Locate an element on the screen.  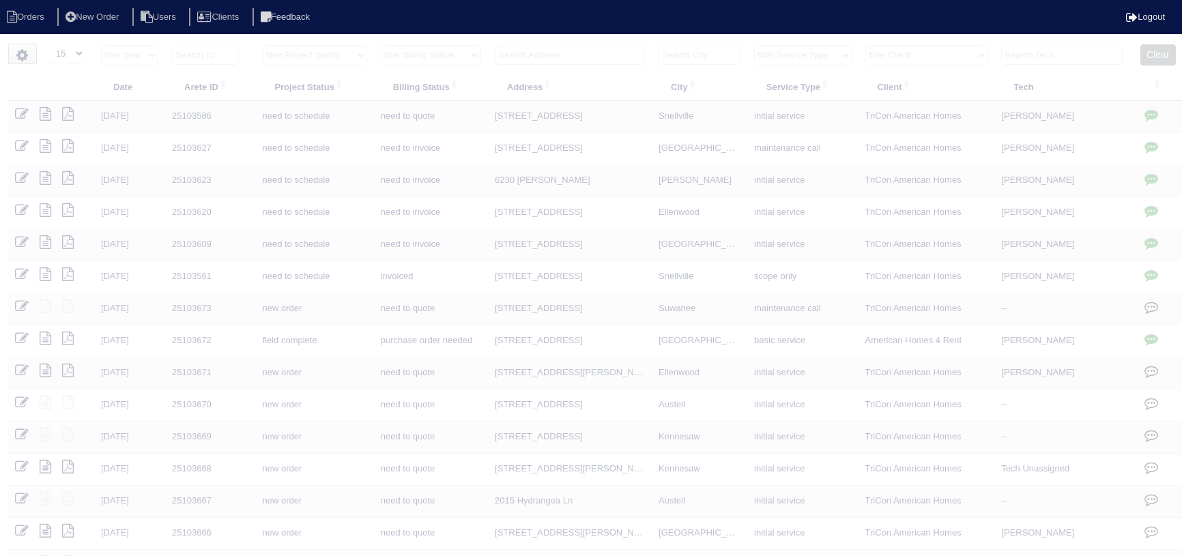
td: 25103623 is located at coordinates (210, 181).